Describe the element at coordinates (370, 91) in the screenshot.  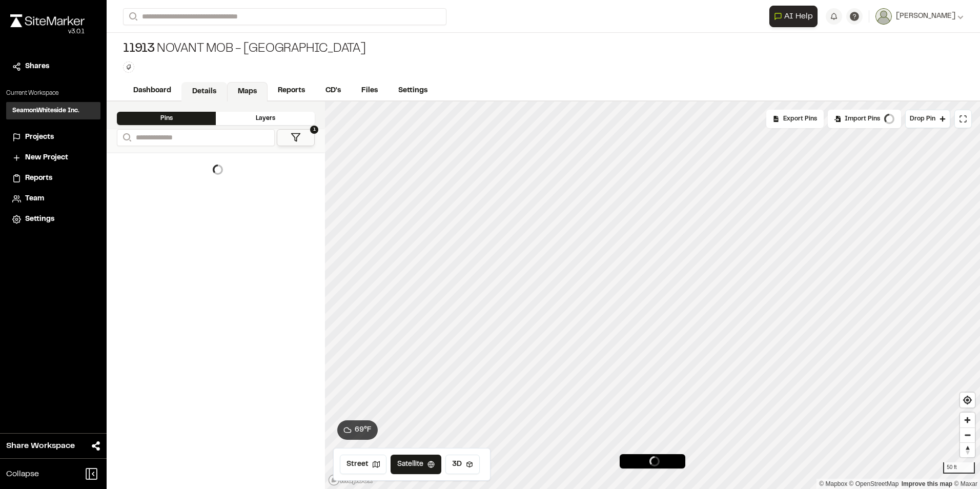
I see `a: Files` at that location.